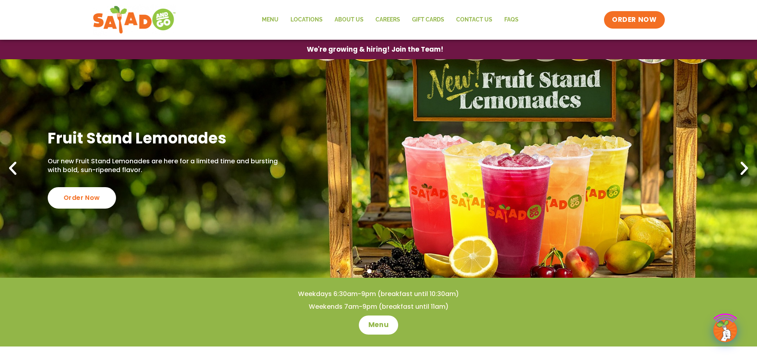 This screenshot has height=362, width=757. Describe the element at coordinates (165, 138) in the screenshot. I see `h2: Fruit Stand Lemonades` at that location.